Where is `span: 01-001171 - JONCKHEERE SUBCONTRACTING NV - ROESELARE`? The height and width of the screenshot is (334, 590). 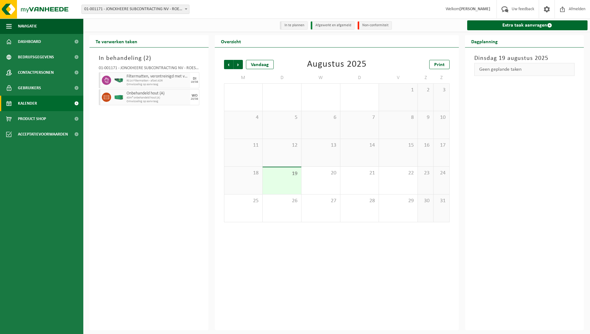 span: 01-001171 - JONCKHEERE SUBCONTRACTING NV - ROESELARE is located at coordinates (136, 9).